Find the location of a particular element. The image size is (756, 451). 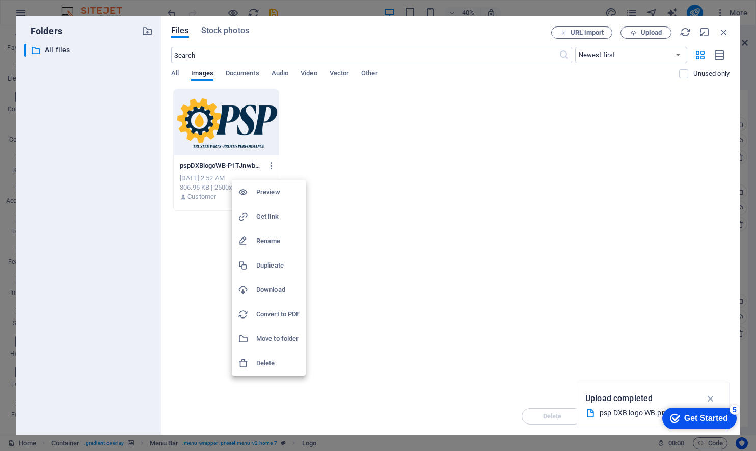

h6: Move to folder is located at coordinates (278, 339).